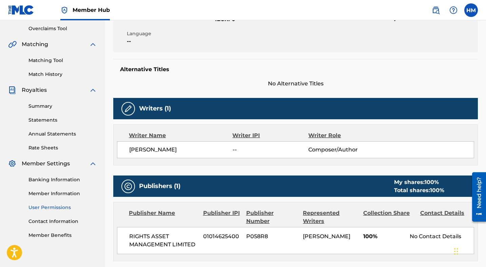 Image resolution: width=486 pixels, height=267 pixels. Describe the element at coordinates (222, 217) in the screenshot. I see `div: Publisher IPI` at that location.